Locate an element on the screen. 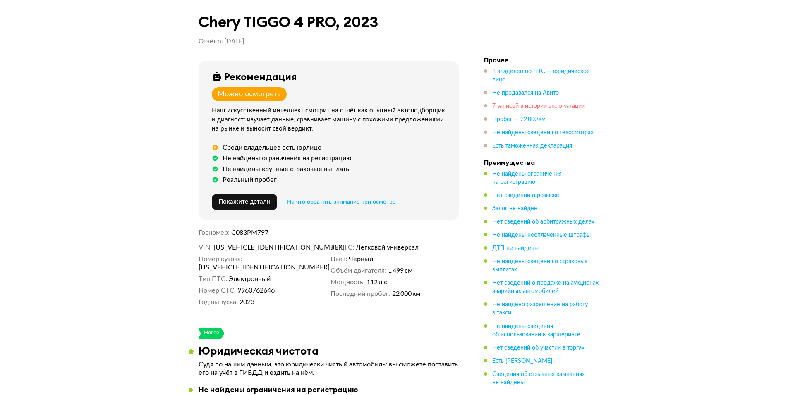  dt: VIN is located at coordinates (205, 248).